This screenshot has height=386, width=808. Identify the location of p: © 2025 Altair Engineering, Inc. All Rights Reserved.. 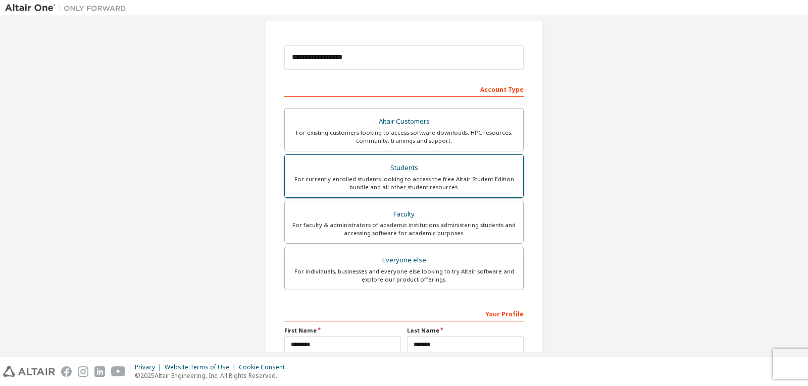
(213, 376).